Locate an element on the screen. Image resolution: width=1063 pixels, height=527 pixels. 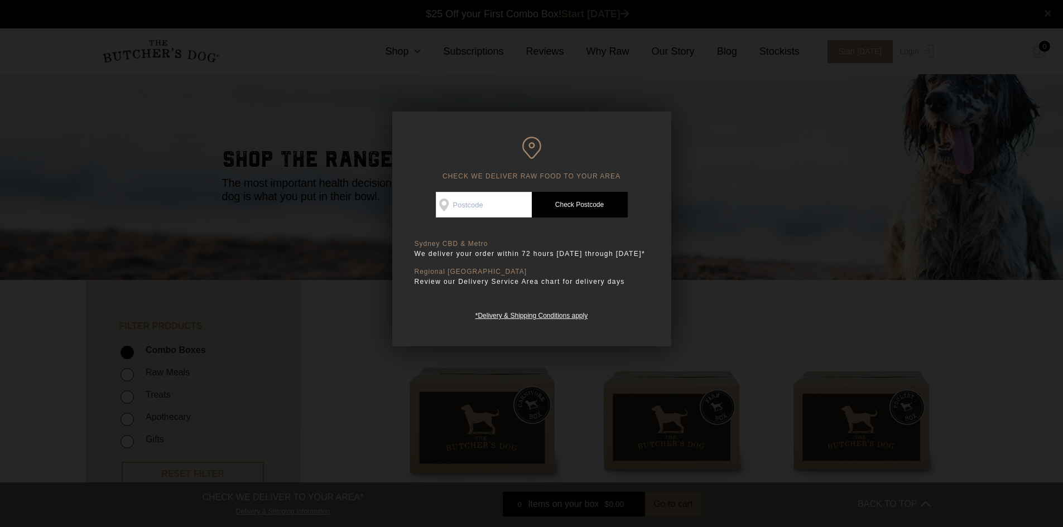
p: Sydney CBD & Metro is located at coordinates (532, 244).